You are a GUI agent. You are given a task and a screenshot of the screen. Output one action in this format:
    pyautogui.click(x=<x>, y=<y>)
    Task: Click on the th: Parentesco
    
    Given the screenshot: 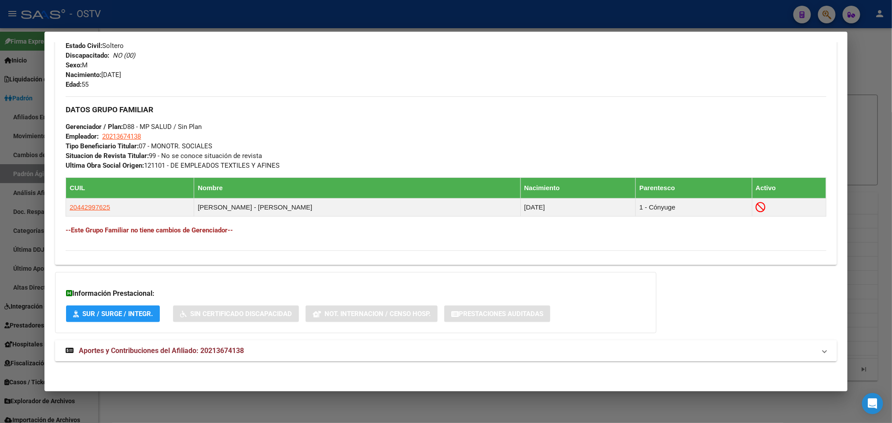 What is the action you would take?
    pyautogui.click(x=693, y=188)
    